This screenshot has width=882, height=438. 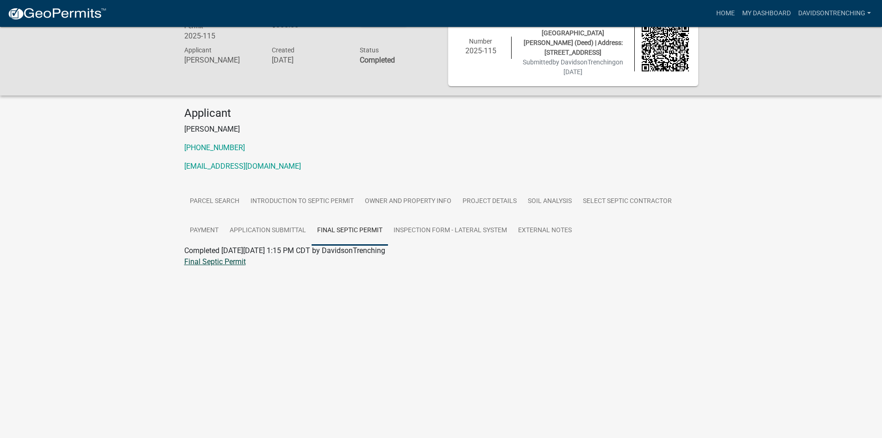 What do you see at coordinates (834, 13) in the screenshot?
I see `a: DavidsonTrenching` at bounding box center [834, 13].